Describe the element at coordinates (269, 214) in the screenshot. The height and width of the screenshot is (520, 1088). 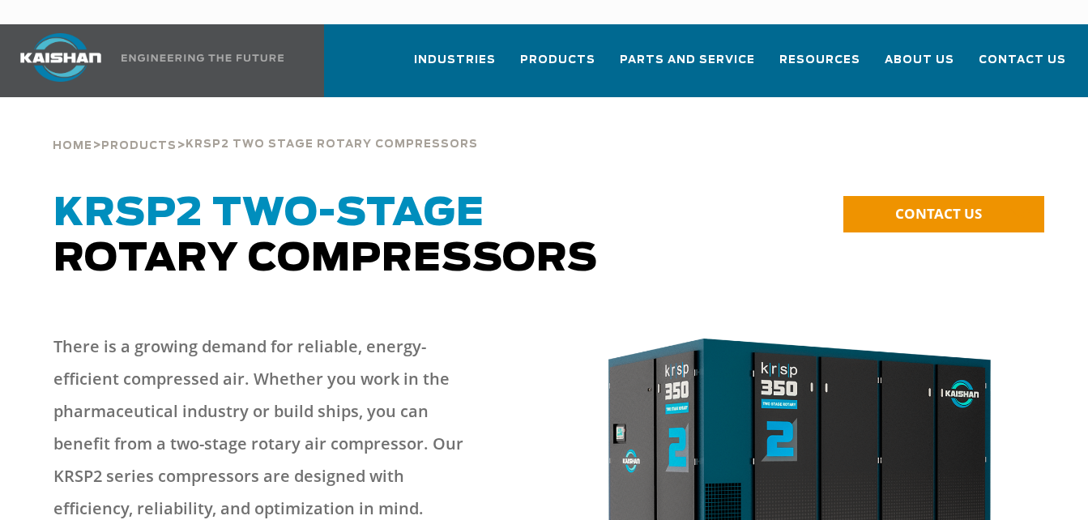
I see `span: KRSP2 Two-Stage` at that location.